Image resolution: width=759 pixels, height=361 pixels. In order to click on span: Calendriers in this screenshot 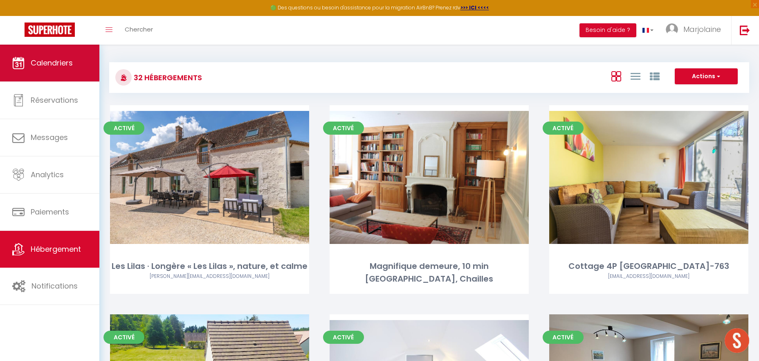, I will do `click(52, 63)`.